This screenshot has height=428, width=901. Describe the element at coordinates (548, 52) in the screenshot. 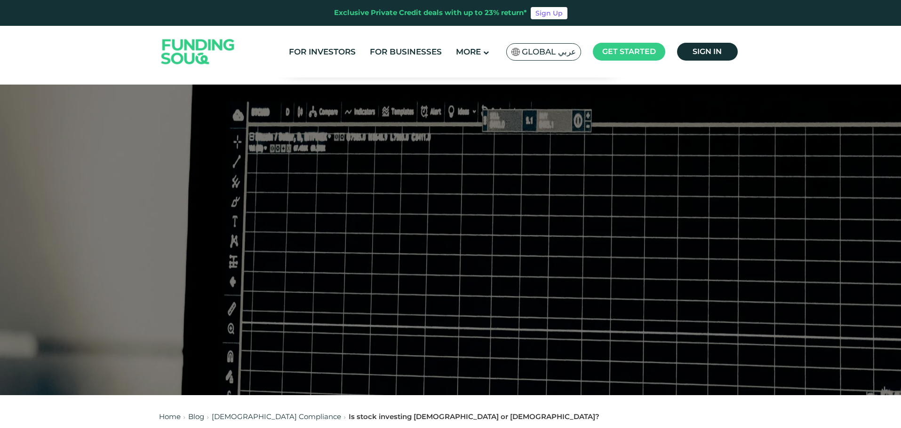

I see `span: Global عربي` at that location.